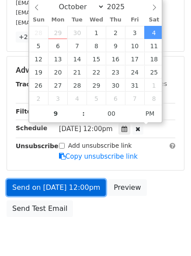  What do you see at coordinates (112, 113) in the screenshot?
I see `input: Minute` at bounding box center [112, 113].